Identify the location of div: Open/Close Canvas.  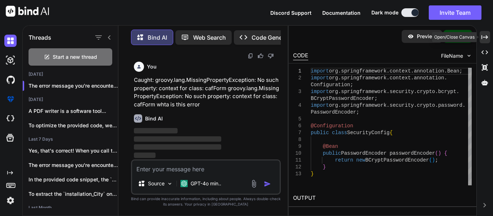
(454, 37).